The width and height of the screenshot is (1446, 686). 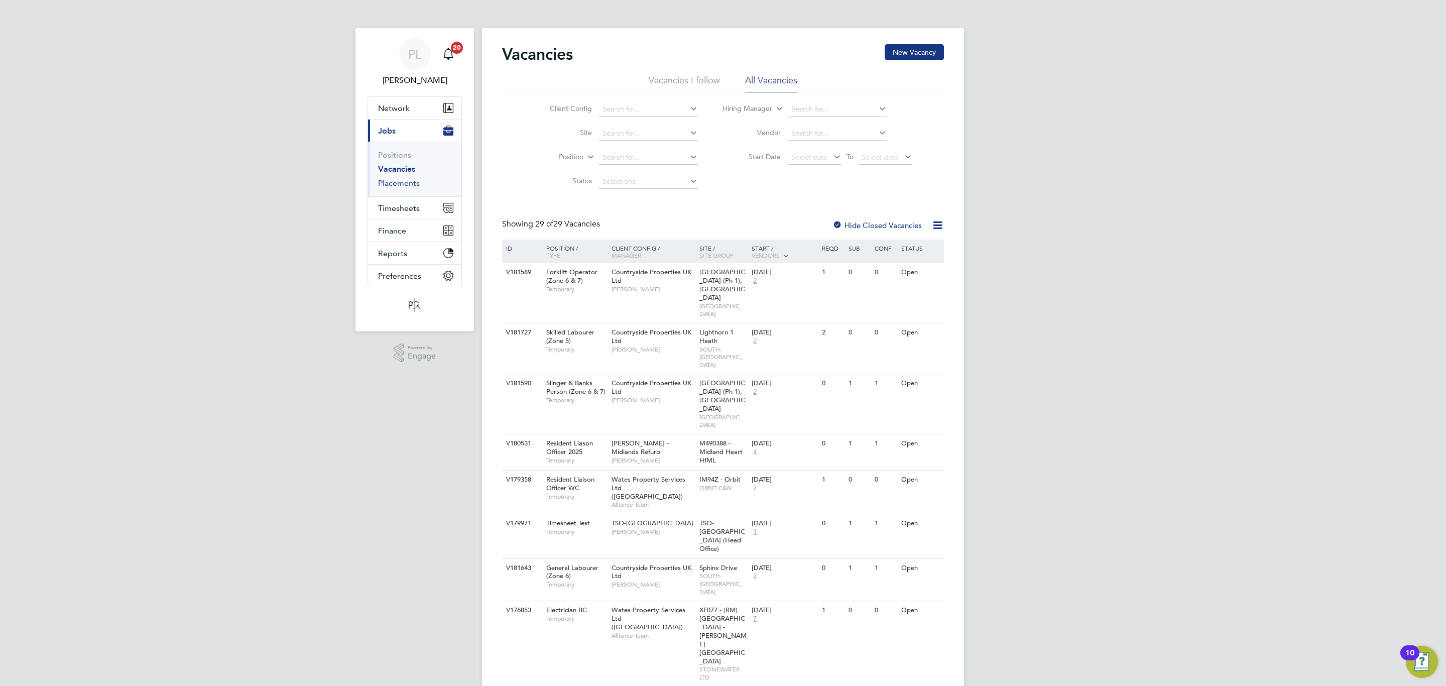 I want to click on span: Timesheet Test, so click(x=568, y=523).